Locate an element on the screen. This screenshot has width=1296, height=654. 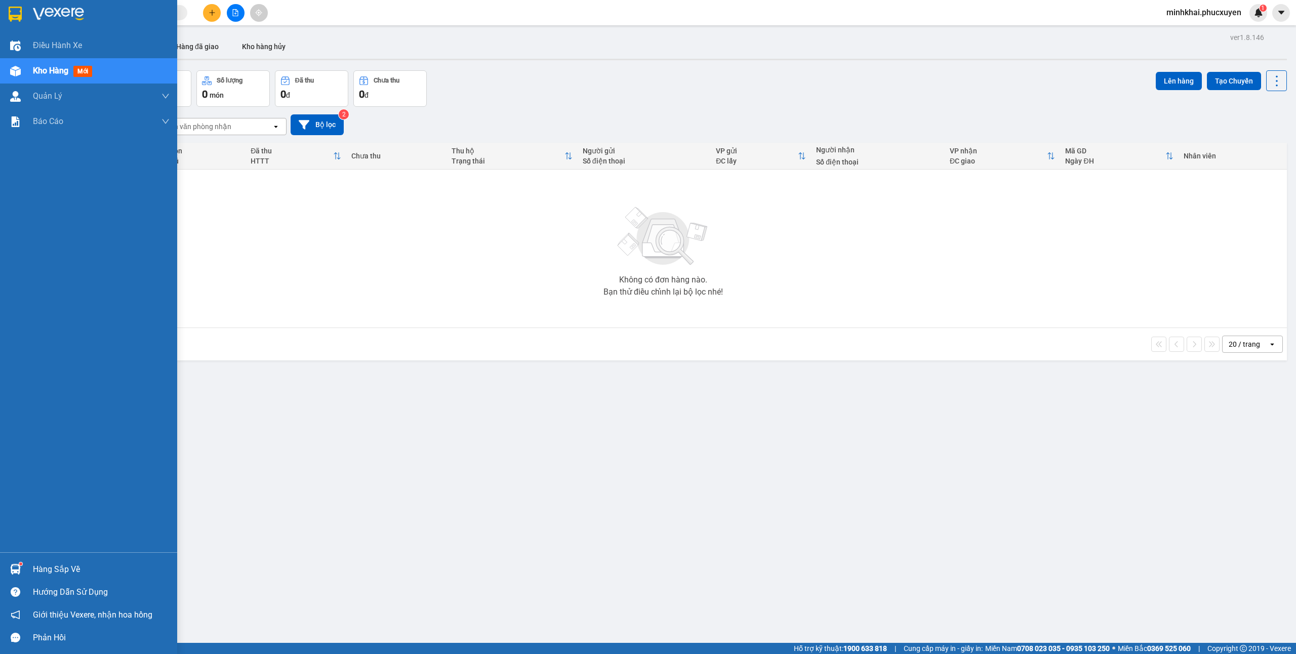
div: Ngày ĐH is located at coordinates (1116, 161).